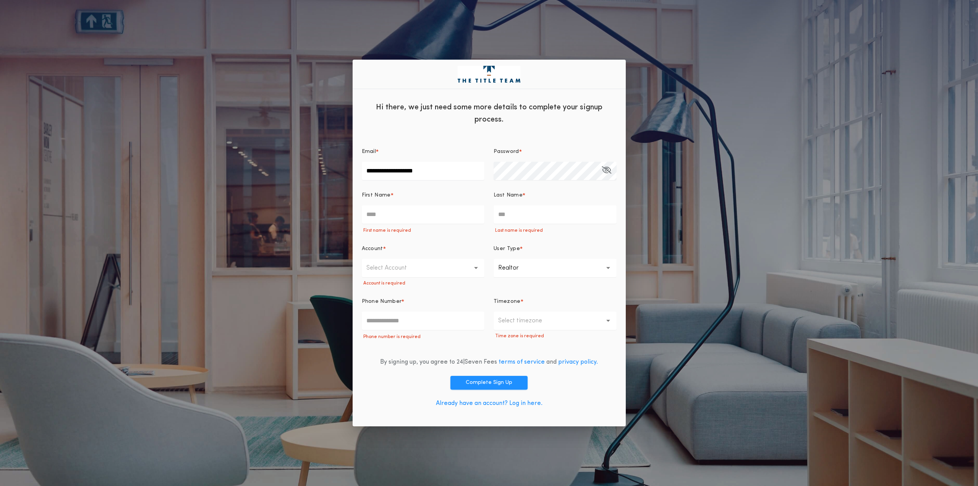 The height and width of the screenshot is (486, 978). I want to click on button: Select Account, so click(424, 268).